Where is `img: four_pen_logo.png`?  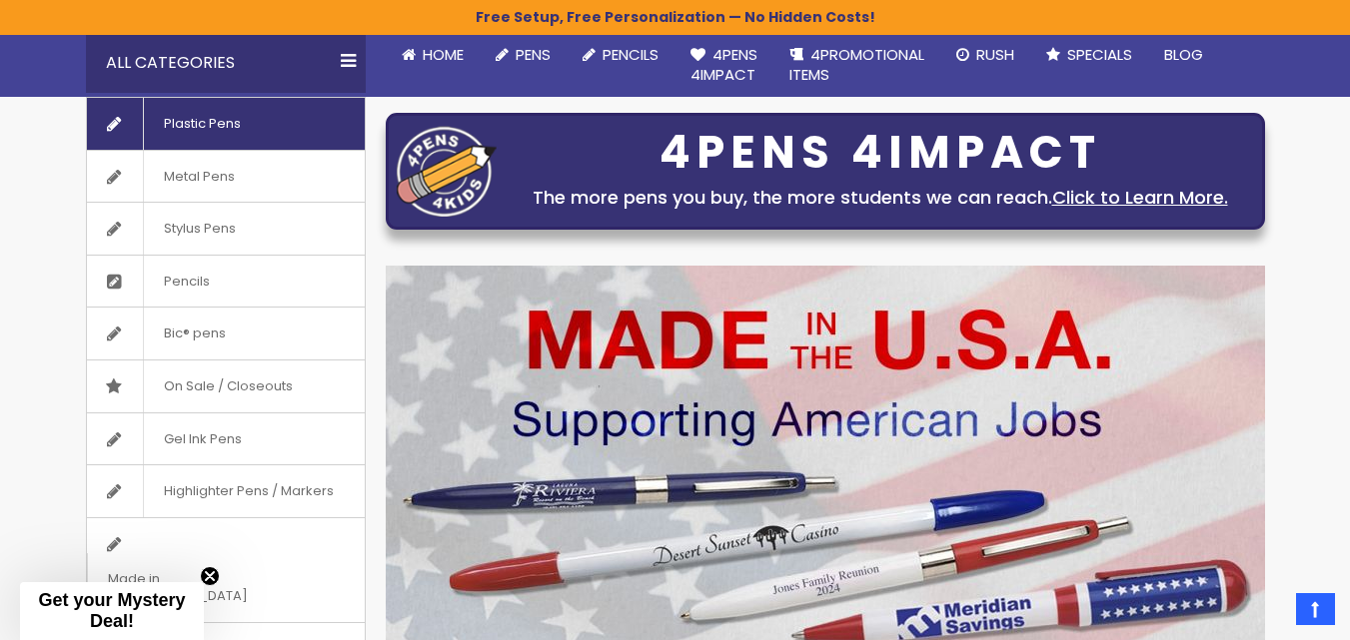
img: four_pen_logo.png is located at coordinates (447, 171).